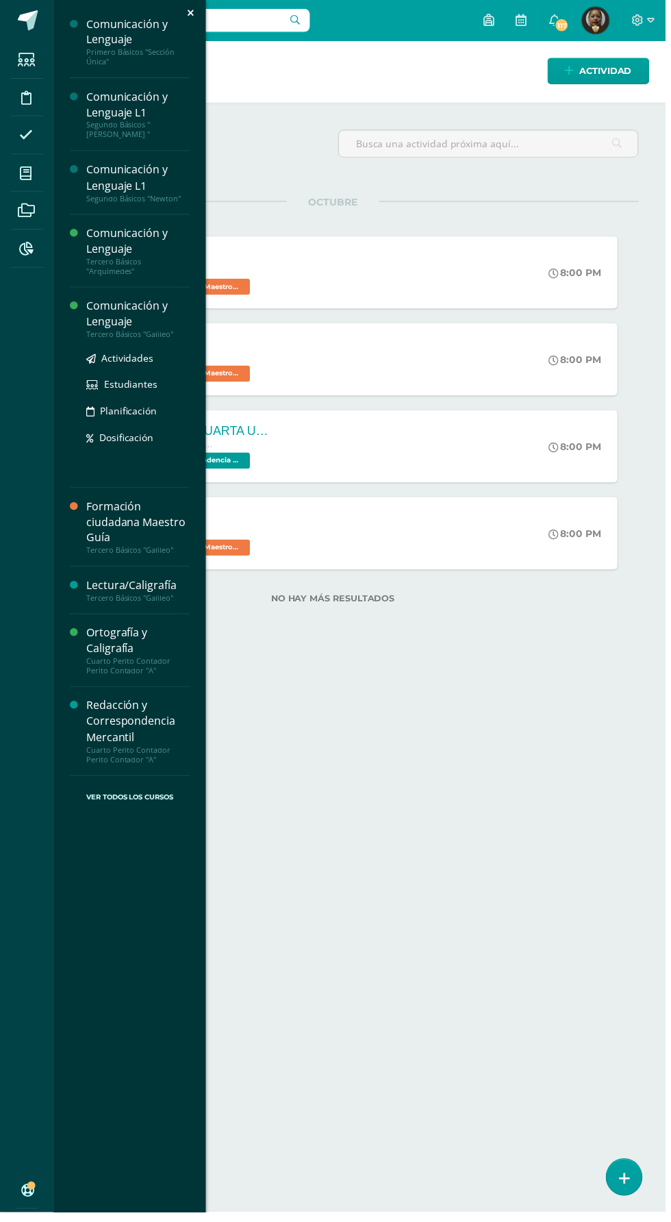 The width and height of the screenshot is (671, 1222). Describe the element at coordinates (139, 387) in the screenshot. I see `a: Estudiantes` at that location.